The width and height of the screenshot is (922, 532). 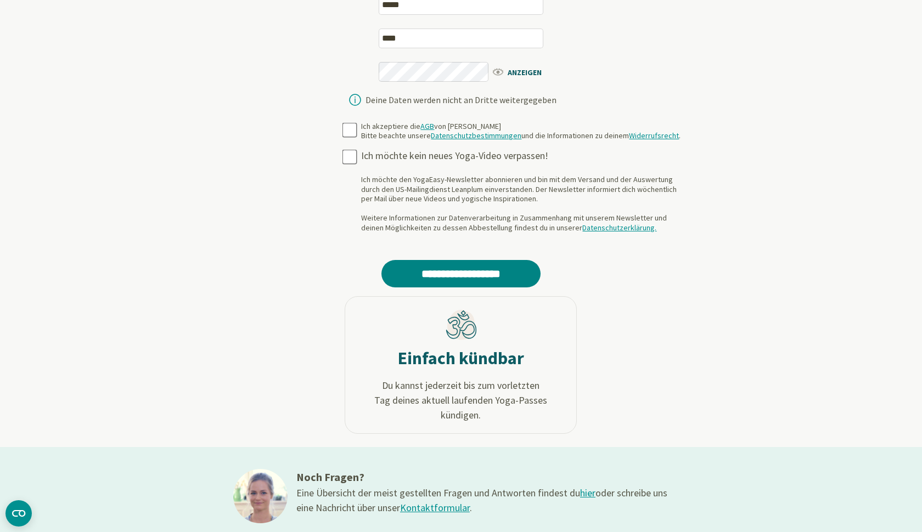 I want to click on h2: Einfach kündbar, so click(x=461, y=358).